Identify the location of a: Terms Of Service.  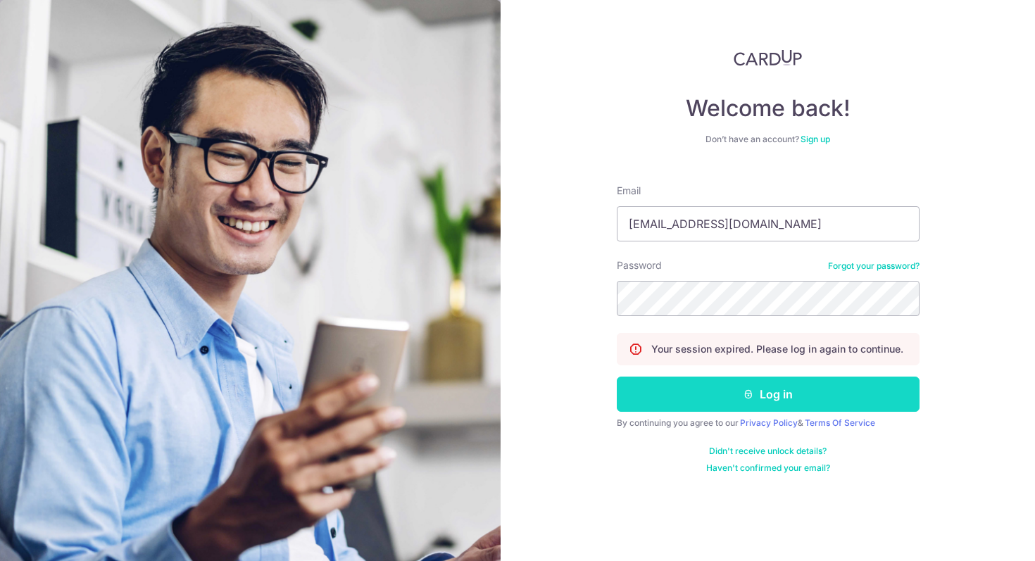
(840, 422).